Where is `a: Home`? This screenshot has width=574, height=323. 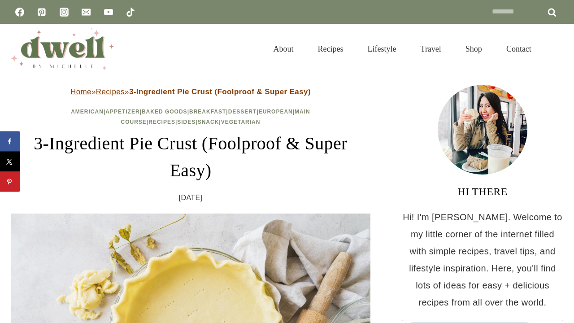
a: Home is located at coordinates (81, 92).